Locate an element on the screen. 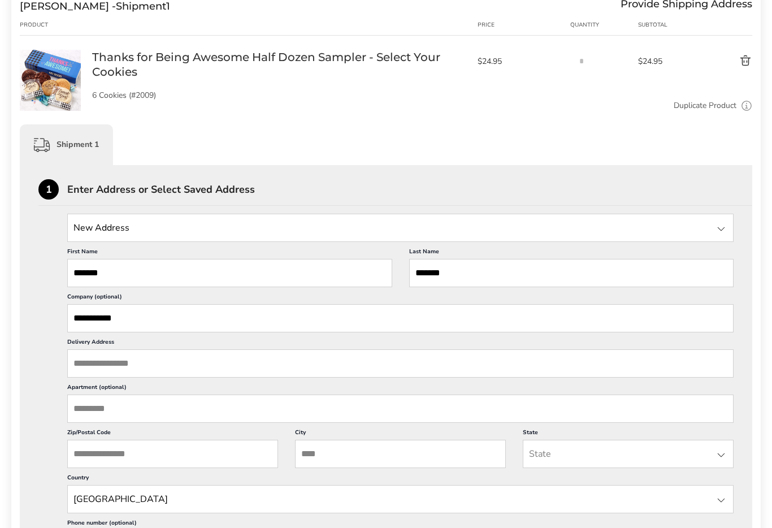 This screenshot has height=528, width=772. input: City is located at coordinates (400, 454).